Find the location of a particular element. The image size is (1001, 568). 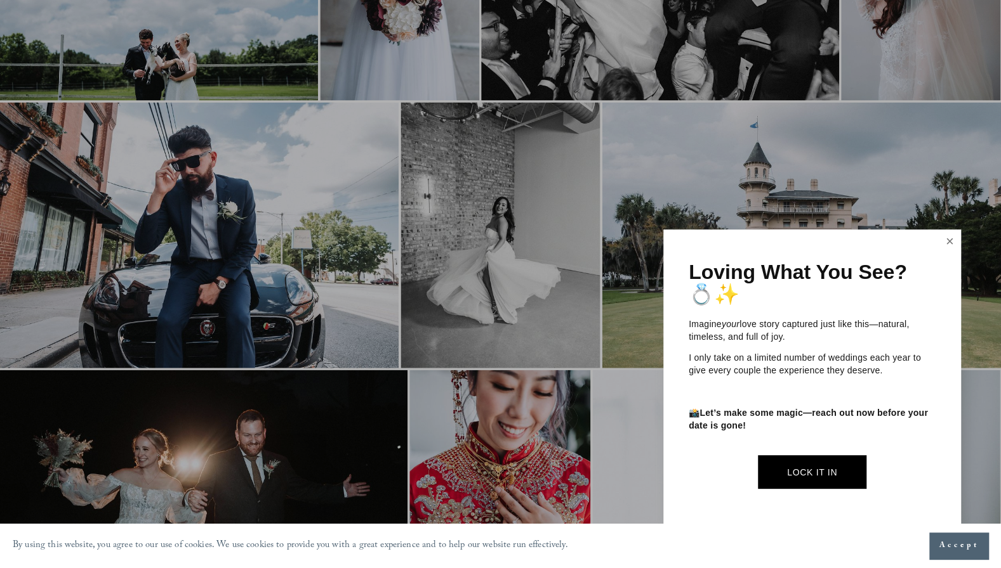

p: I only take on a limited number of weddings each year to give every couple the experience they de... is located at coordinates (811, 364).